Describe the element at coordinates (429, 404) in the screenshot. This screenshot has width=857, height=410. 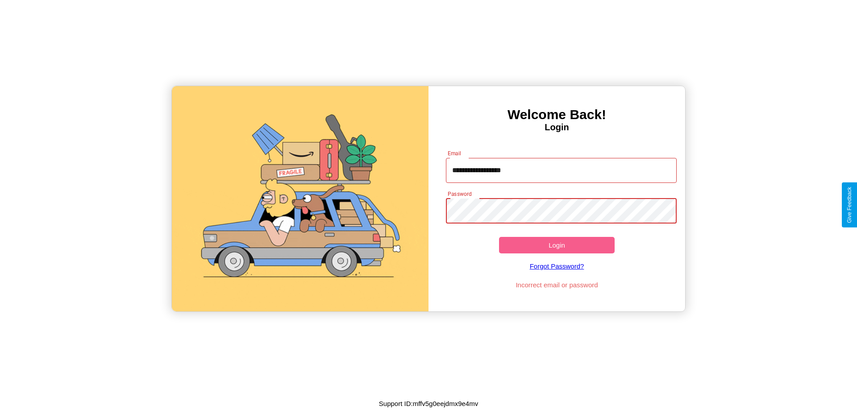
I see `p: Support ID: mffv5g0eejdmx9e4mv` at that location.